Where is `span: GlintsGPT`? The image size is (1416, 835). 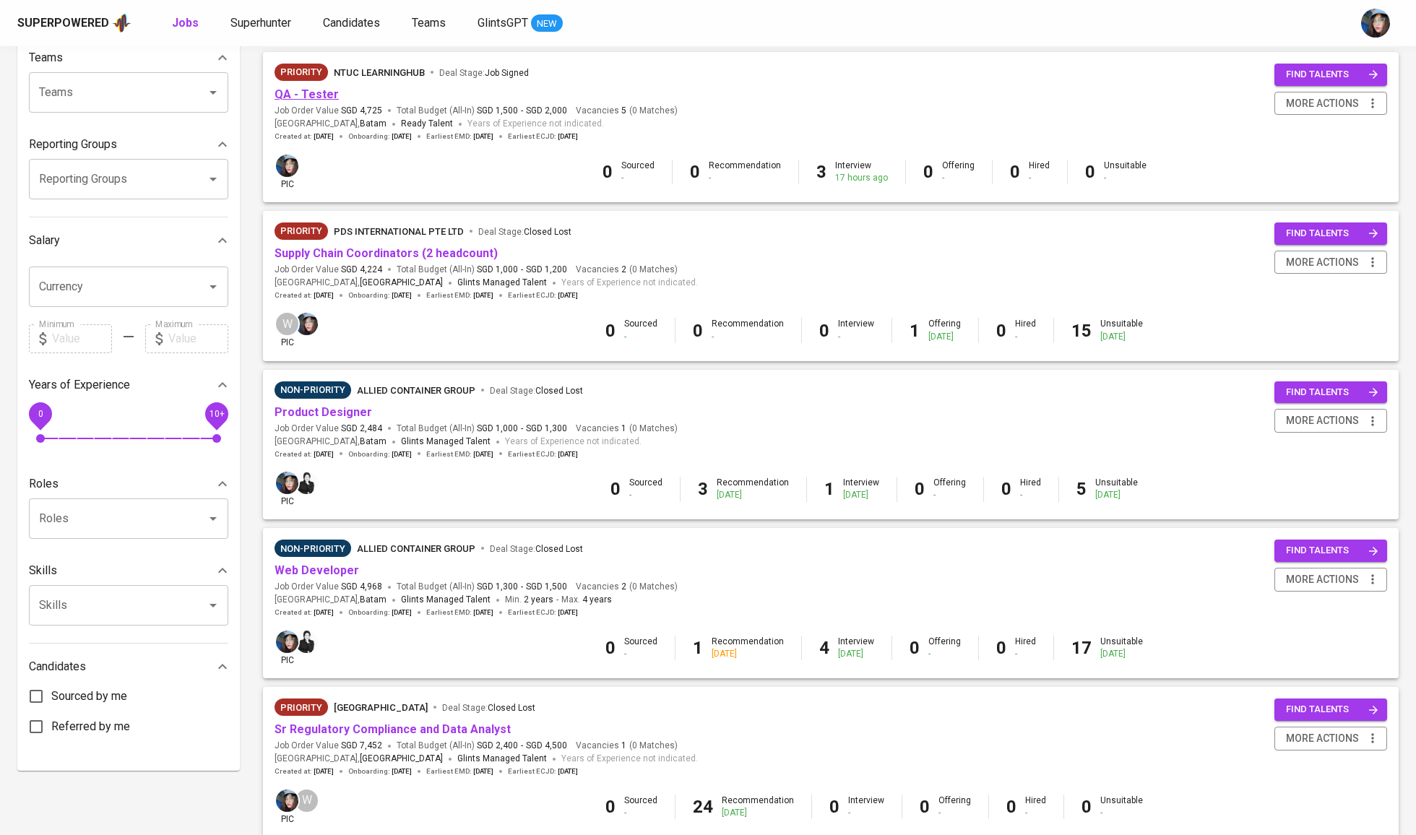
span: GlintsGPT is located at coordinates (503, 22).